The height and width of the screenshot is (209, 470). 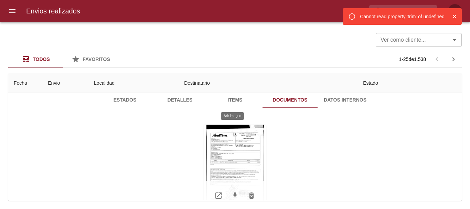 I want to click on h6: Envios realizados, so click(x=53, y=11).